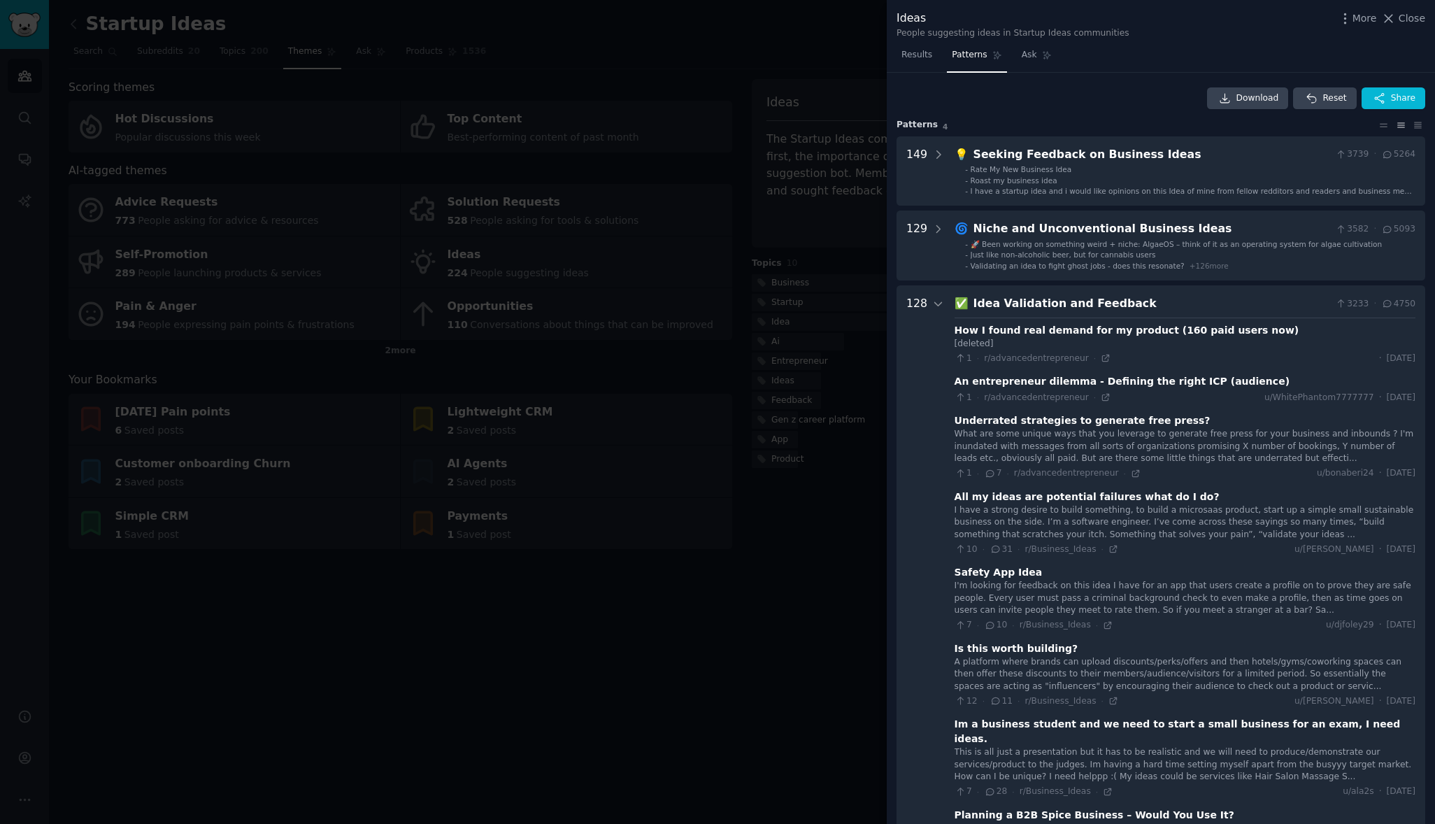  What do you see at coordinates (1403, 18) in the screenshot?
I see `button: Close` at bounding box center [1403, 18].